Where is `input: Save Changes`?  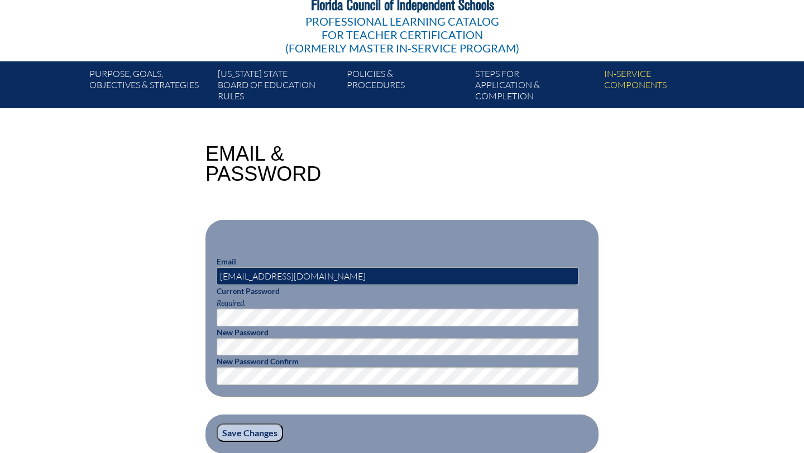
input: Save Changes is located at coordinates (250, 433).